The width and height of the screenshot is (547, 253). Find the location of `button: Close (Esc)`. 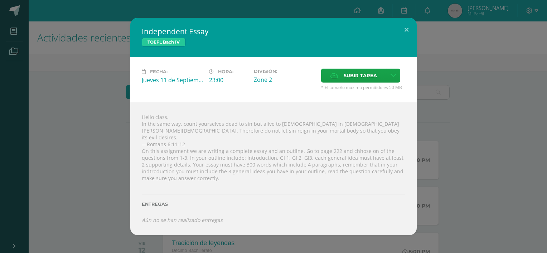

button: Close (Esc) is located at coordinates (406, 30).